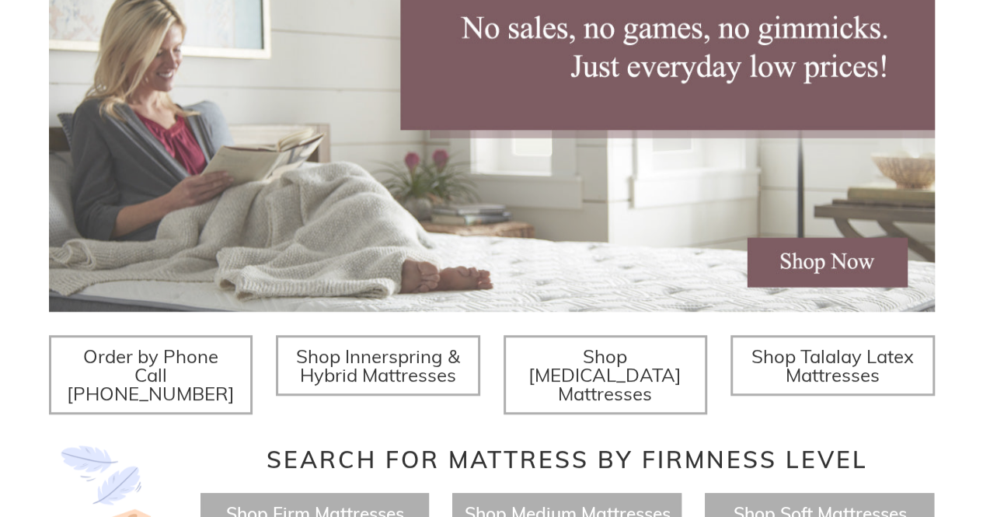 The width and height of the screenshot is (983, 517). Describe the element at coordinates (378, 365) in the screenshot. I see `a: Shop Innerspring & Hybrid Mattresses` at that location.